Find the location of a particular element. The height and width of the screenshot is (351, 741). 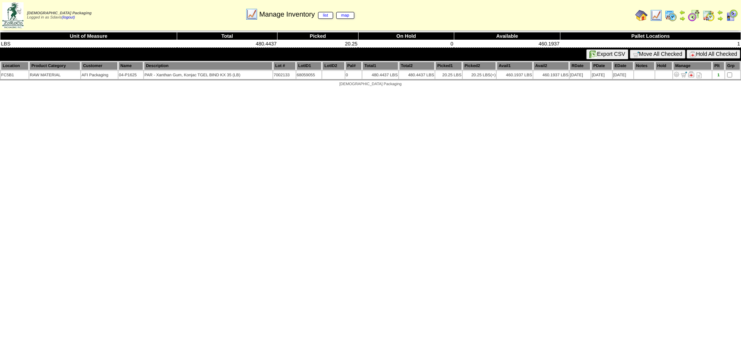

img: calendarinout.gif is located at coordinates (708, 15).